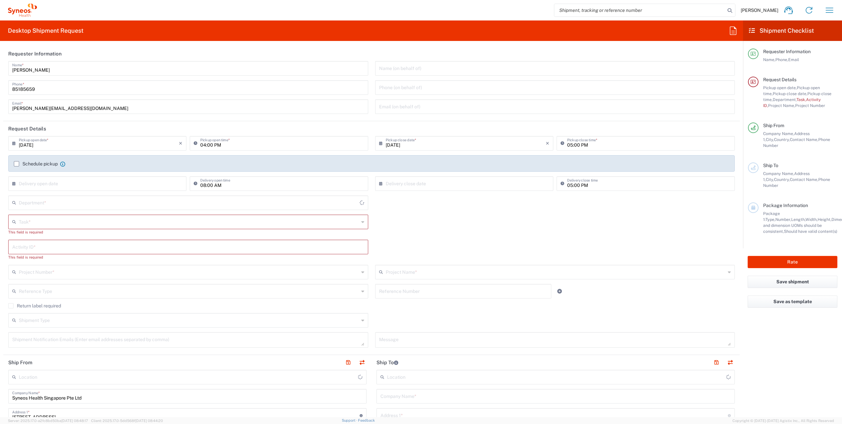 This screenshot has width=842, height=424. Describe the element at coordinates (350, 420) in the screenshot. I see `a: Support` at that location.